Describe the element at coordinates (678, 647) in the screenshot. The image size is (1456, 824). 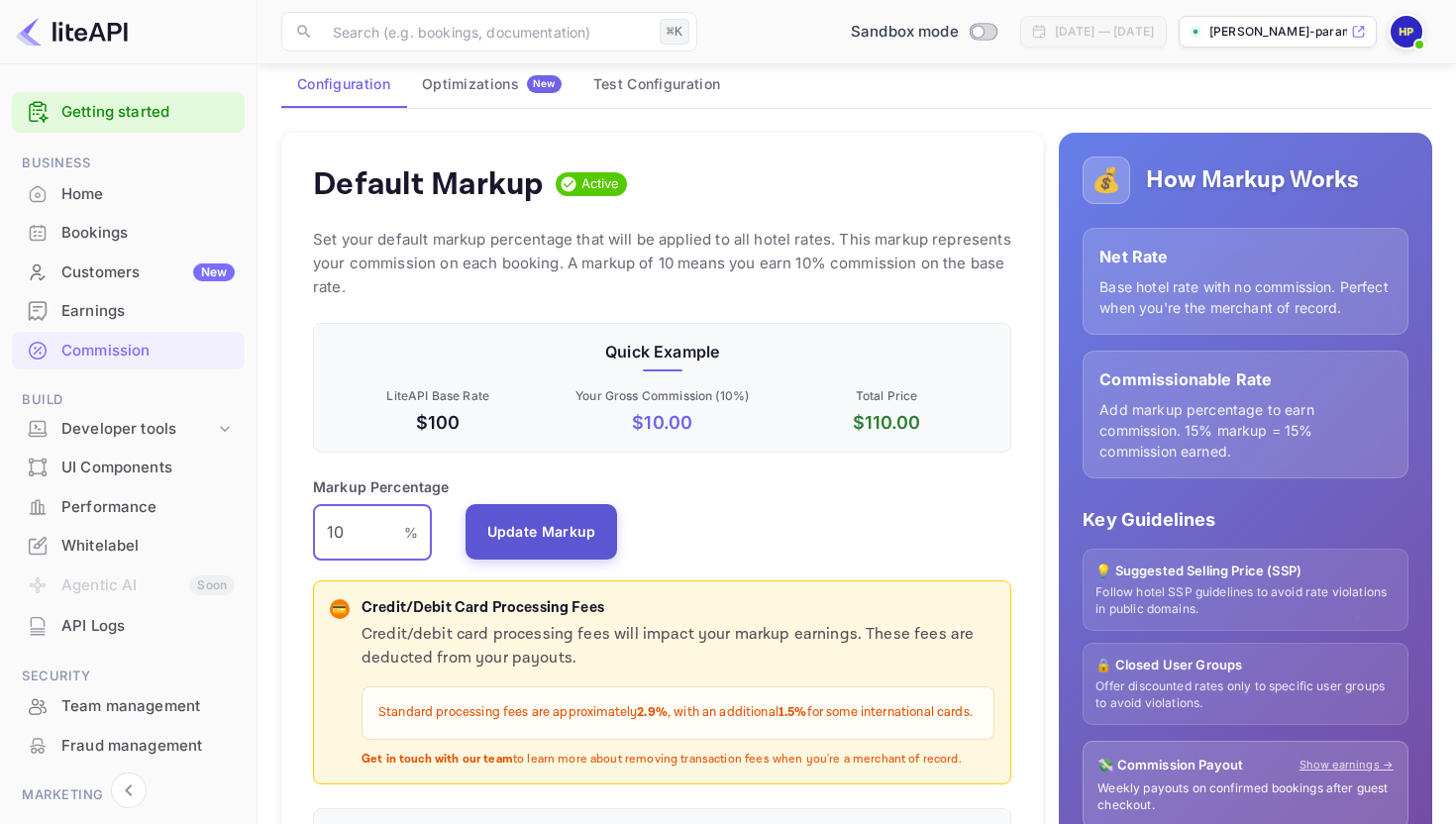
I see `p: Credit/debit card processing fees will impact your markup earnings. These fees are deducted from ...` at that location.